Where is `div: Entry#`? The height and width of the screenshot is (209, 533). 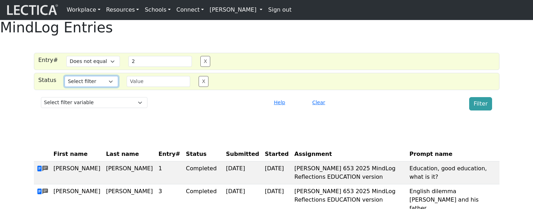 div: Entry# is located at coordinates (48, 61).